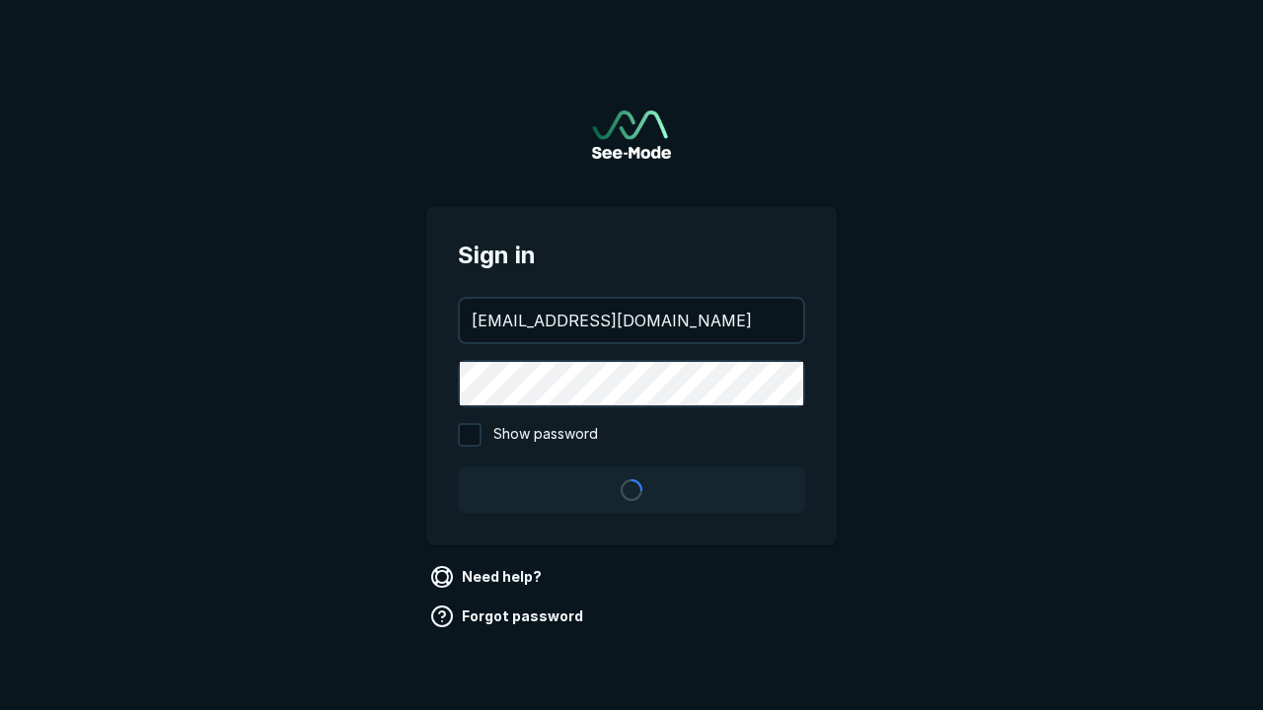 Image resolution: width=1263 pixels, height=710 pixels. Describe the element at coordinates (508, 617) in the screenshot. I see `a: Forgot password` at that location.